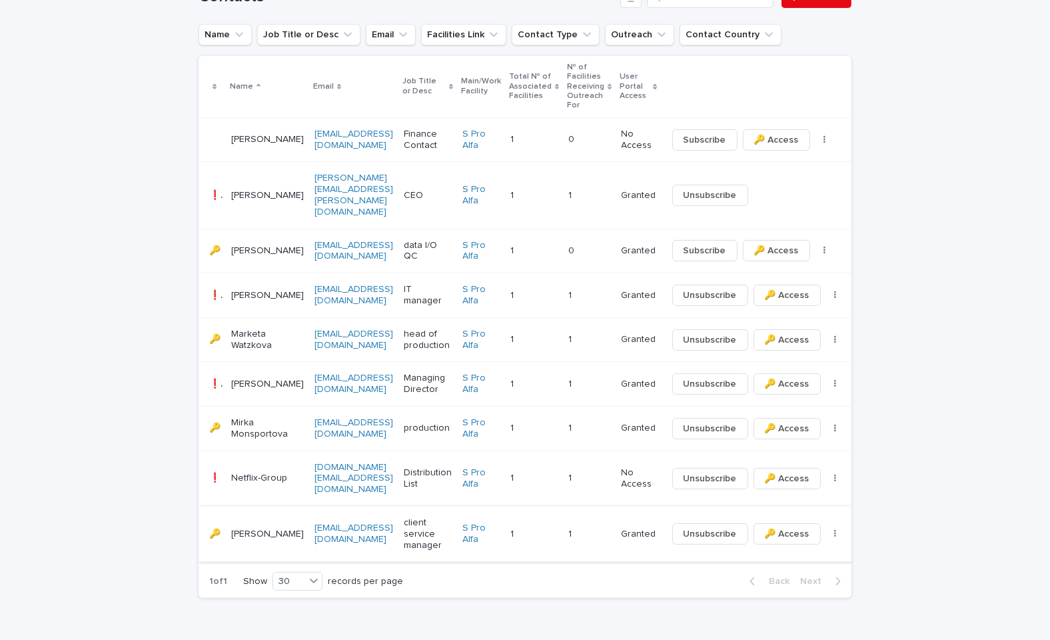  I want to click on button: Outreach, so click(640, 35).